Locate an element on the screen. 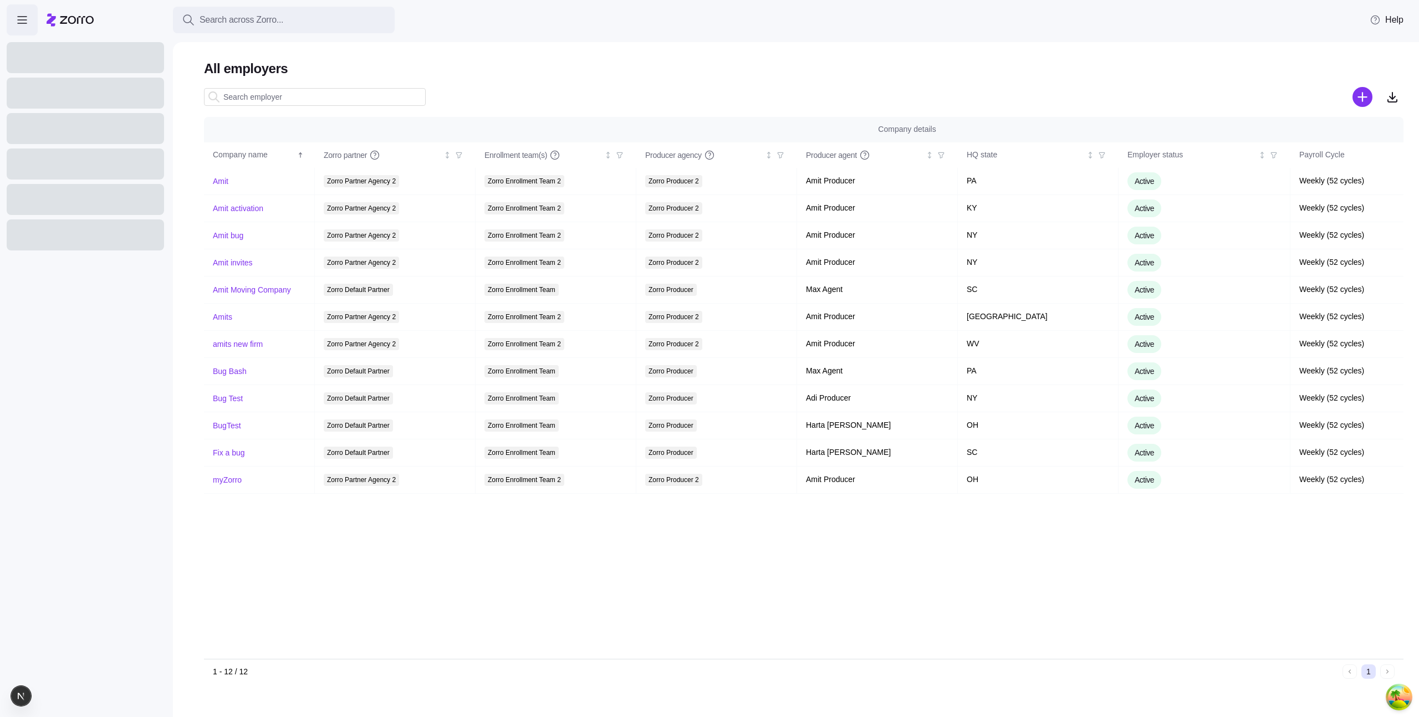  th: Producer agencyNot sorted is located at coordinates (717, 155).